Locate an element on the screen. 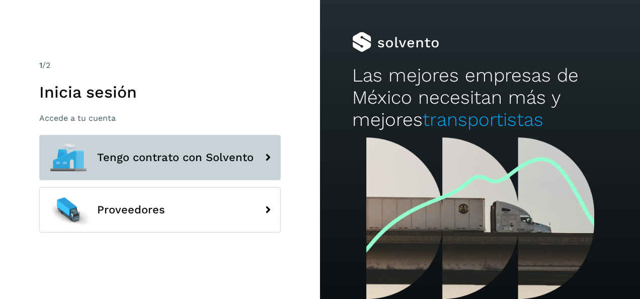 This screenshot has width=640, height=299. h1: Inicia sesión is located at coordinates (160, 92).